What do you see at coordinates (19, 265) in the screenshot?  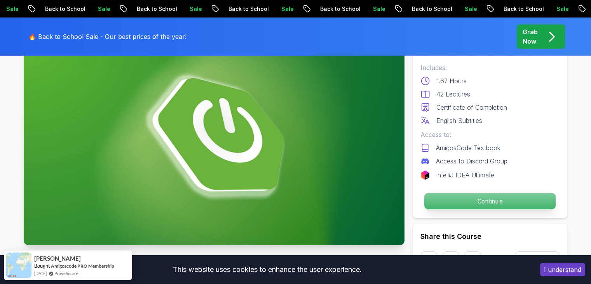 I see `img: provesource social proof notification image` at bounding box center [19, 265].